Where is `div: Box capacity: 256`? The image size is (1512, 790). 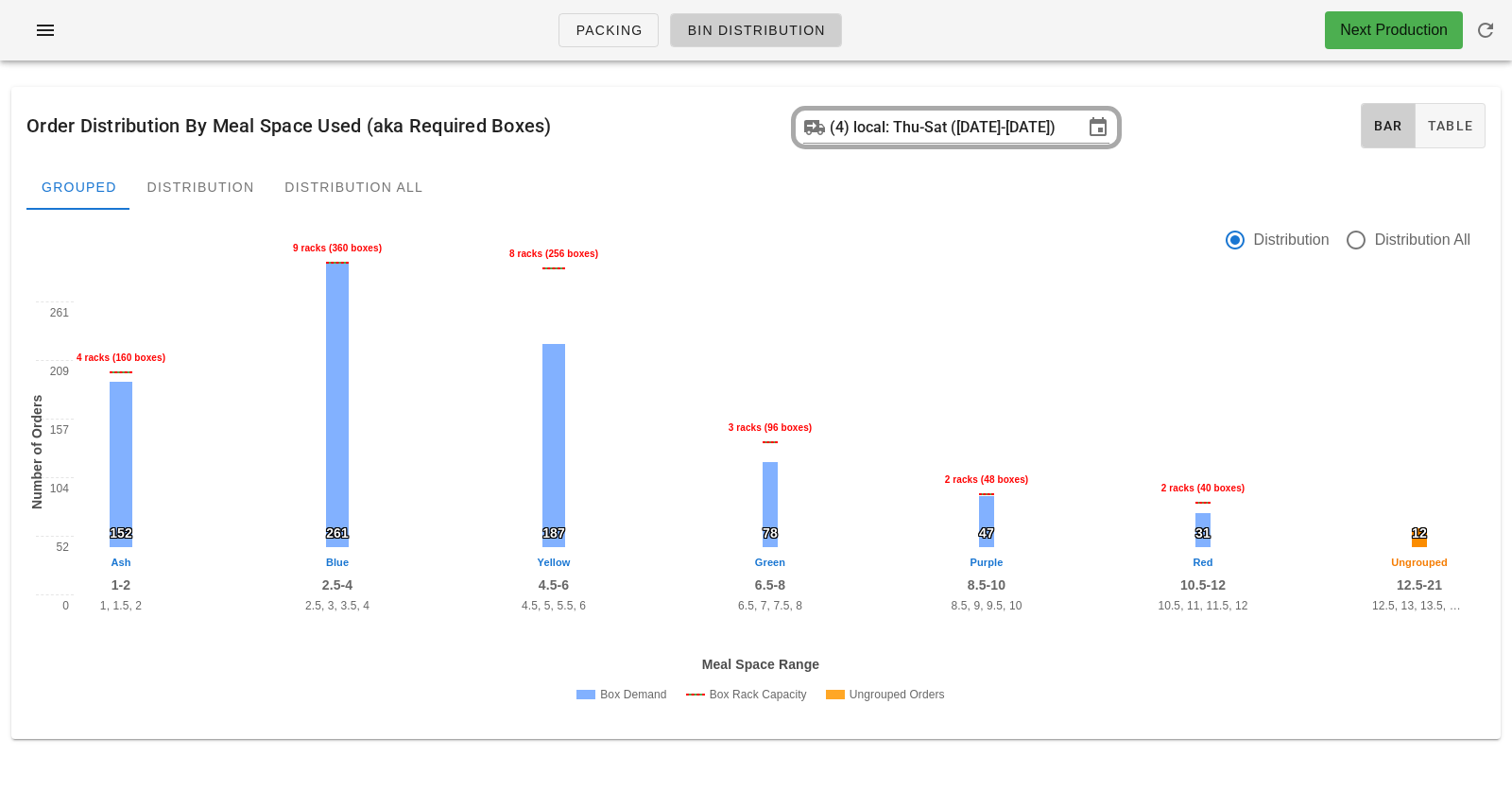
div: Box capacity: 256 is located at coordinates (554, 269).